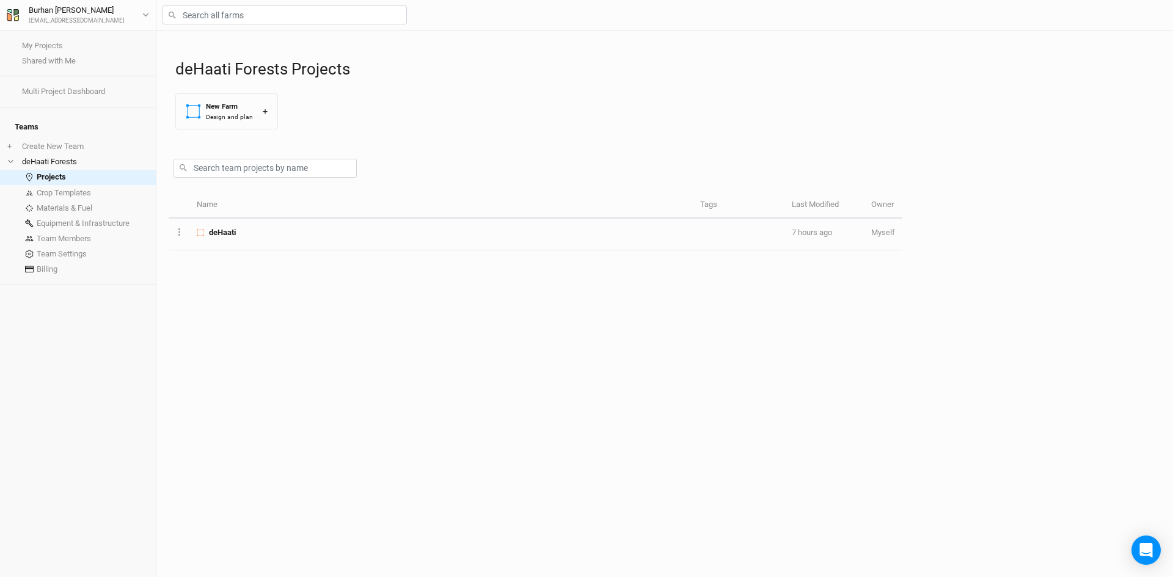 The height and width of the screenshot is (577, 1173). What do you see at coordinates (812, 232) in the screenshot?
I see `span: Sep 6, 2025 2:54 PM` at bounding box center [812, 232].